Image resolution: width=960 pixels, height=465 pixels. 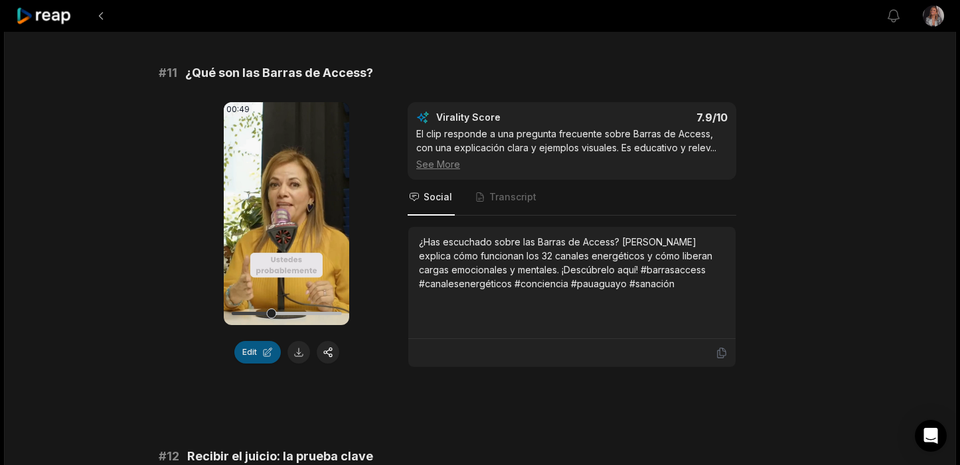 What do you see at coordinates (571, 198) in the screenshot?
I see `nav: Tabs` at bounding box center [571, 198].